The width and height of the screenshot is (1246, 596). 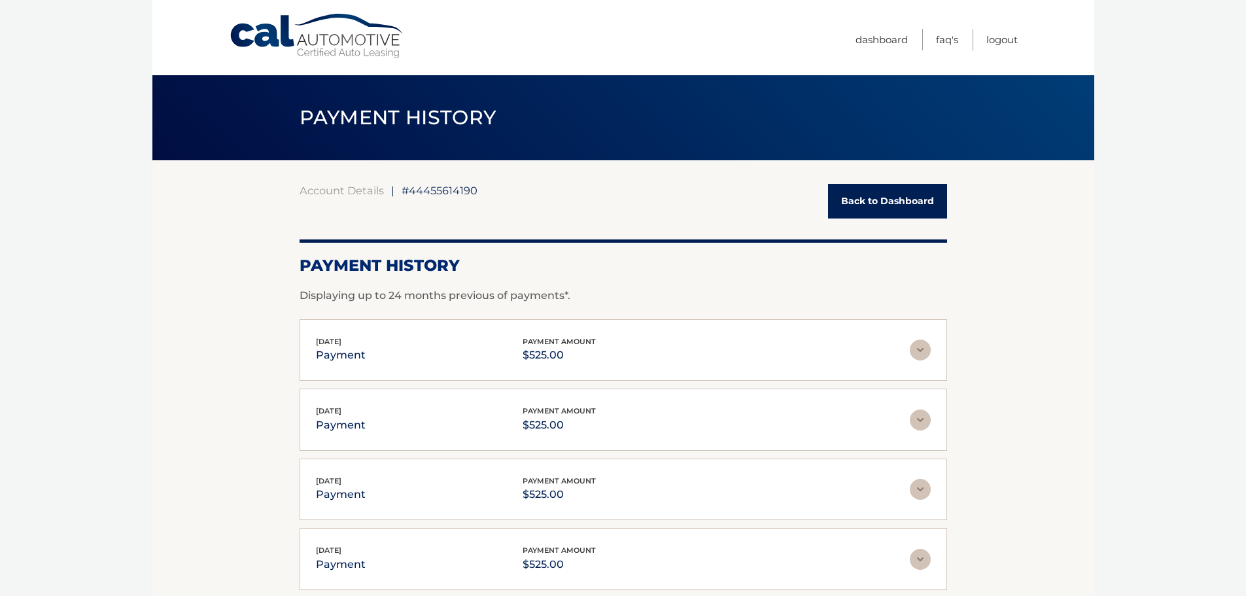 What do you see at coordinates (317, 36) in the screenshot?
I see `a: Cal Automotive` at bounding box center [317, 36].